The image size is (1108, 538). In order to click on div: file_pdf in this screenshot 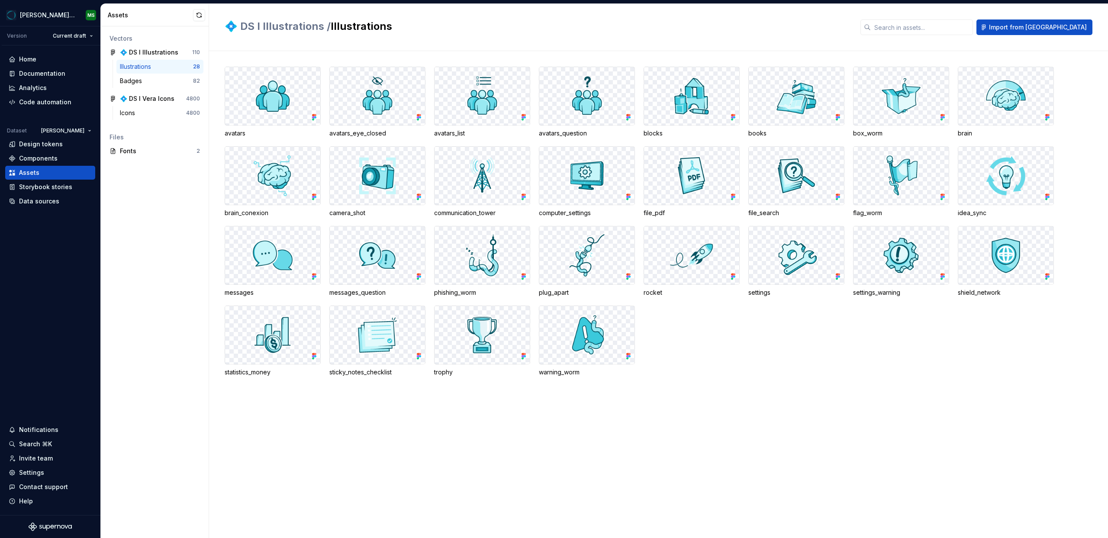, I will do `click(692, 213)`.